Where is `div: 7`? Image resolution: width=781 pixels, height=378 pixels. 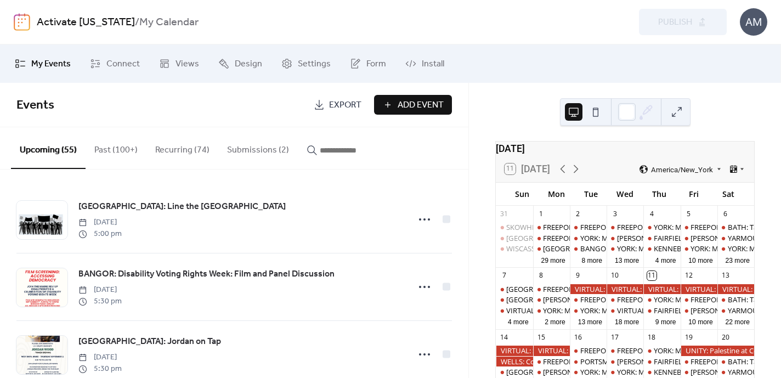 div: 7 is located at coordinates (504, 275).